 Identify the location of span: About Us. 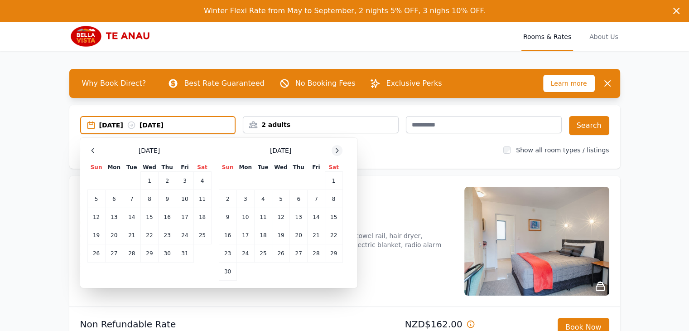
(603, 36).